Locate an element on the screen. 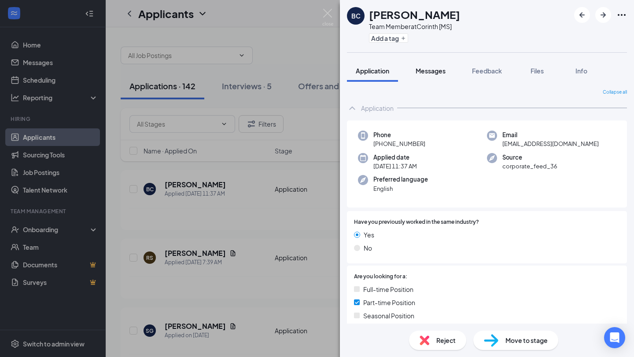  span: Applied date is located at coordinates (395, 158).